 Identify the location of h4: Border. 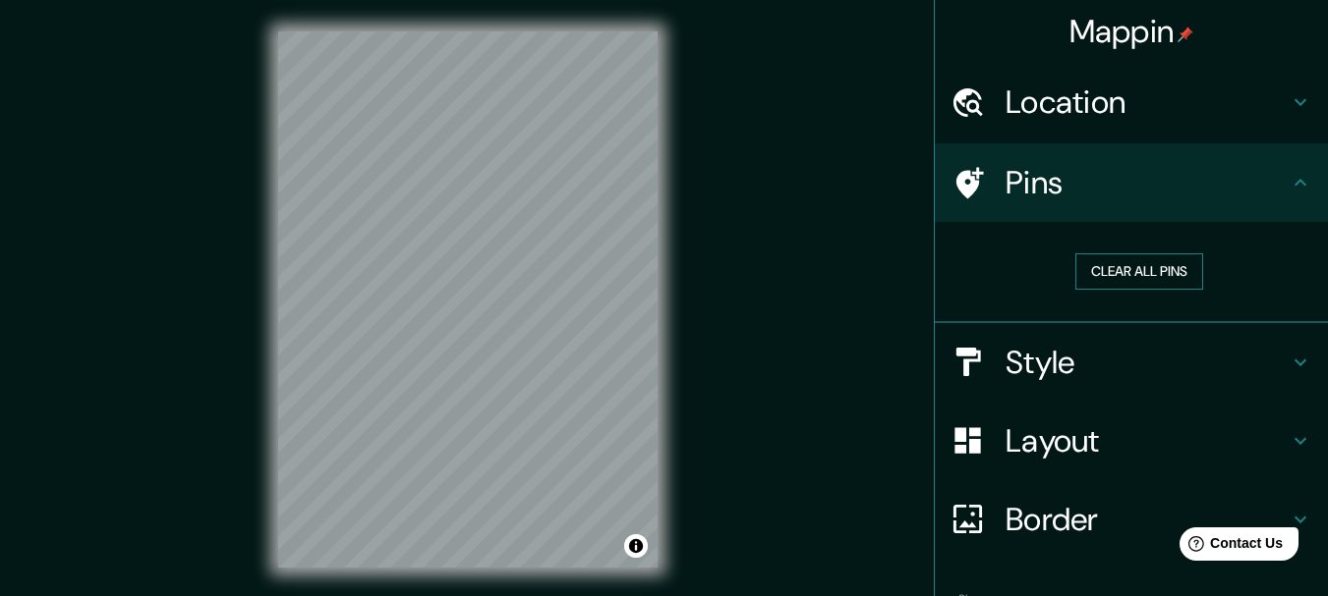
(1147, 520).